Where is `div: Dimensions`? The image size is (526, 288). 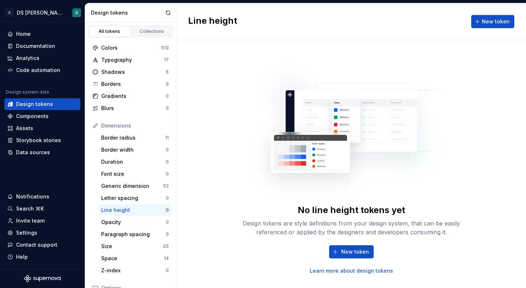
div: Dimensions is located at coordinates (135, 126).